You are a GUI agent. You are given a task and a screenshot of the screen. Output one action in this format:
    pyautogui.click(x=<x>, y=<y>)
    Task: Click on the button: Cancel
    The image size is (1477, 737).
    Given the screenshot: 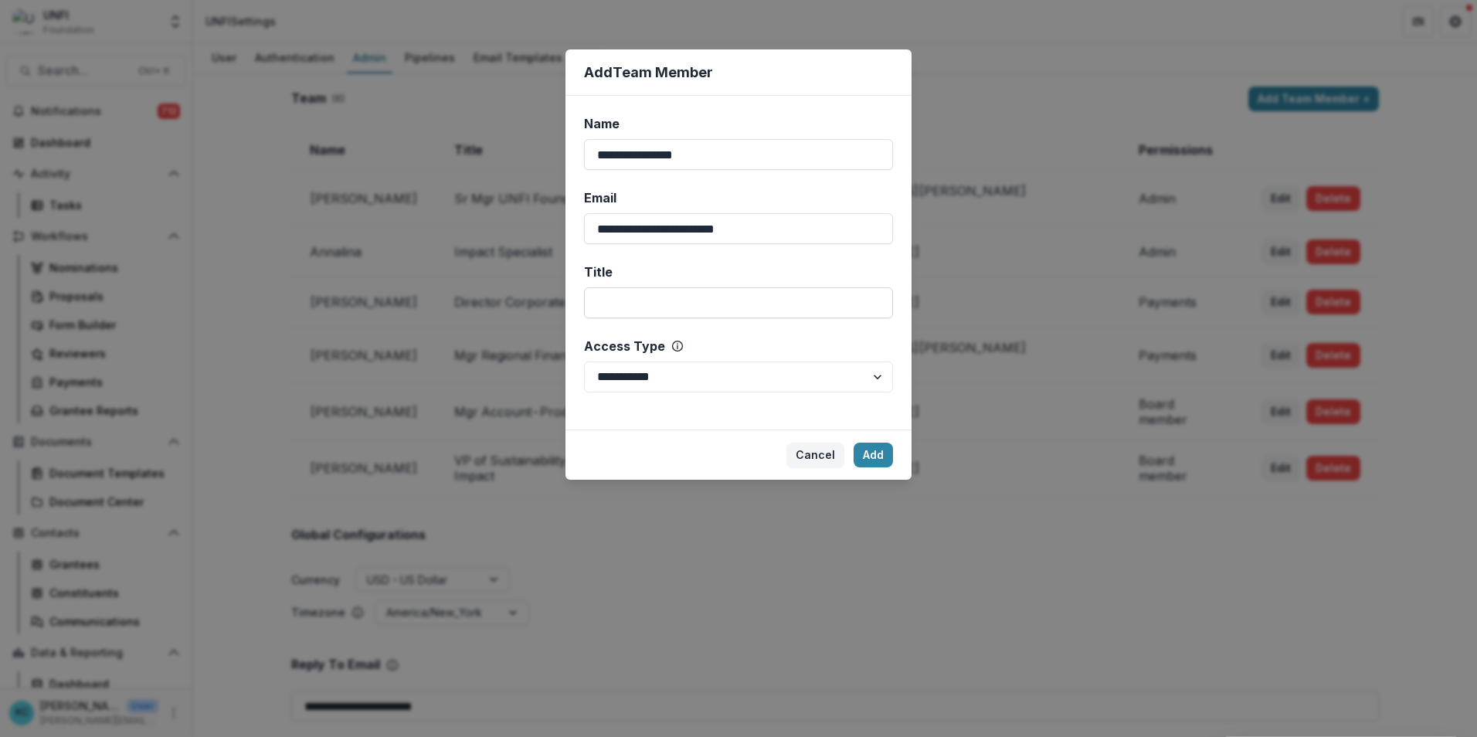 What is the action you would take?
    pyautogui.click(x=815, y=455)
    